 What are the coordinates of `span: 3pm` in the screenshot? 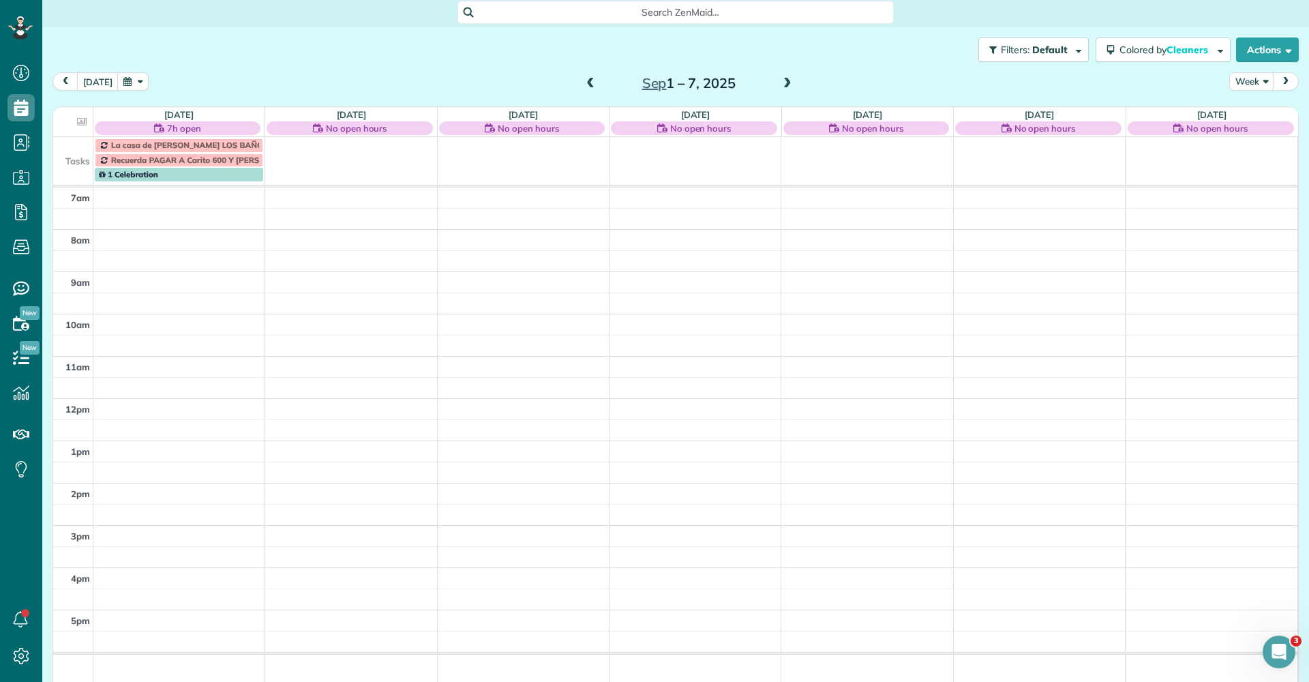 It's located at (80, 536).